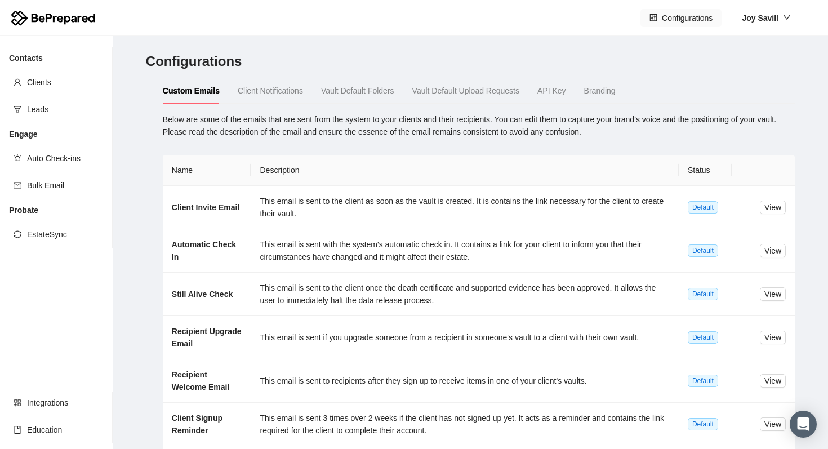 The image size is (828, 449). I want to click on span: alert, so click(17, 158).